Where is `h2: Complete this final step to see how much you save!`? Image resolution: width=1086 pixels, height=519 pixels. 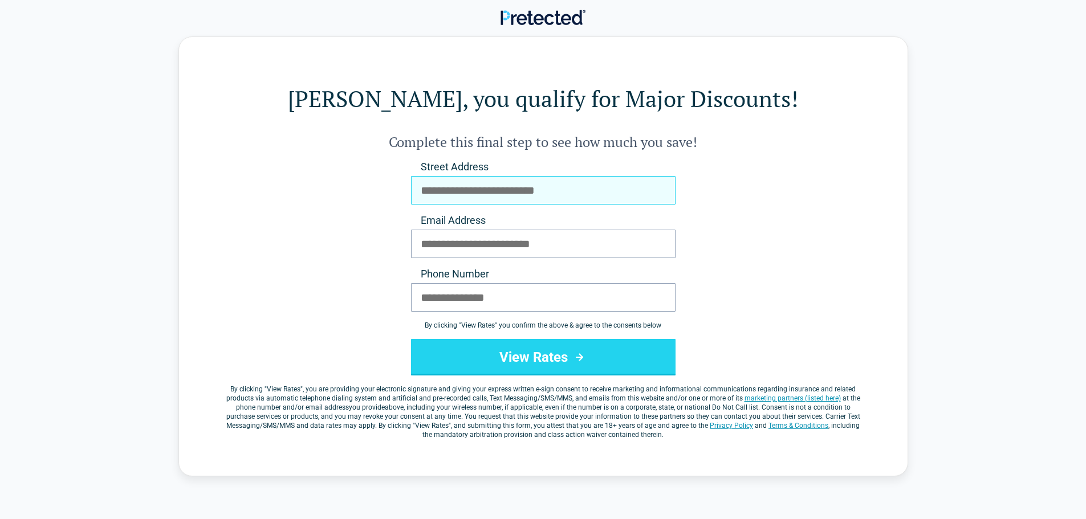
h2: Complete this final step to see how much you save! is located at coordinates (543, 142).